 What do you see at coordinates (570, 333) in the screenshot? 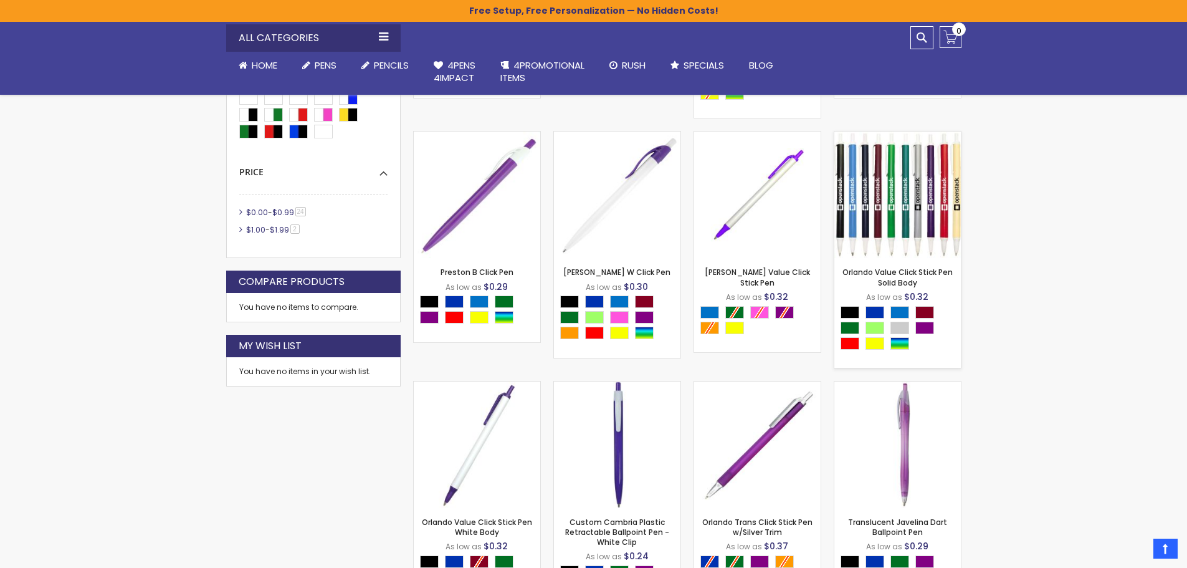
I see `div: Orange` at bounding box center [570, 333].